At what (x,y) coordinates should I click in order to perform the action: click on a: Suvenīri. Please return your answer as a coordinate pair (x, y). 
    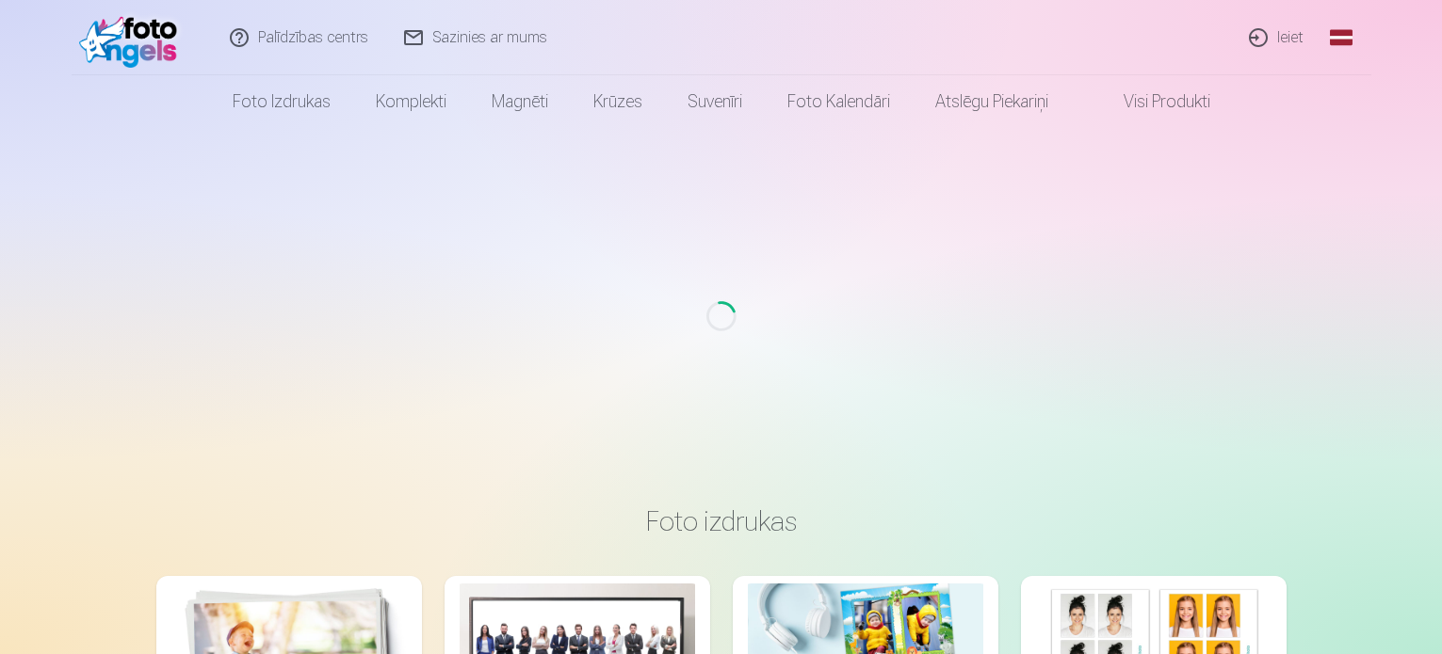
    Looking at the image, I should click on (715, 102).